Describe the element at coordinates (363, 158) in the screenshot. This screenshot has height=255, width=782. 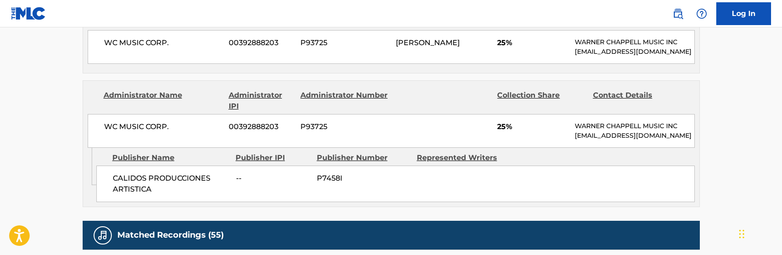
I see `div: Publisher Number` at that location.